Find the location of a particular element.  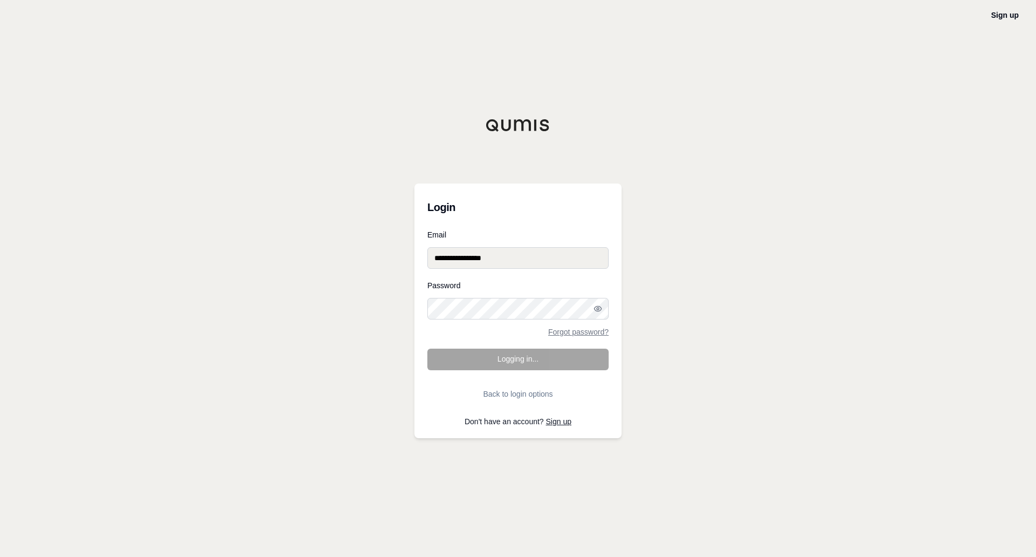

a: Forgot password? is located at coordinates (579, 332).